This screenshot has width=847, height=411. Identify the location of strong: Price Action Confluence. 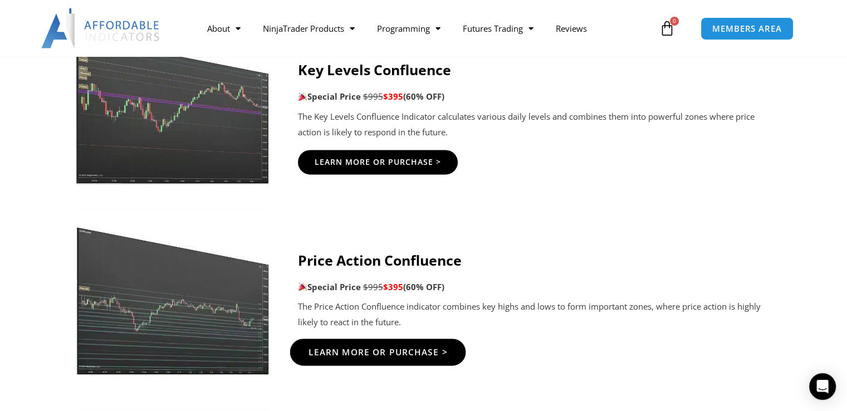
(380, 260).